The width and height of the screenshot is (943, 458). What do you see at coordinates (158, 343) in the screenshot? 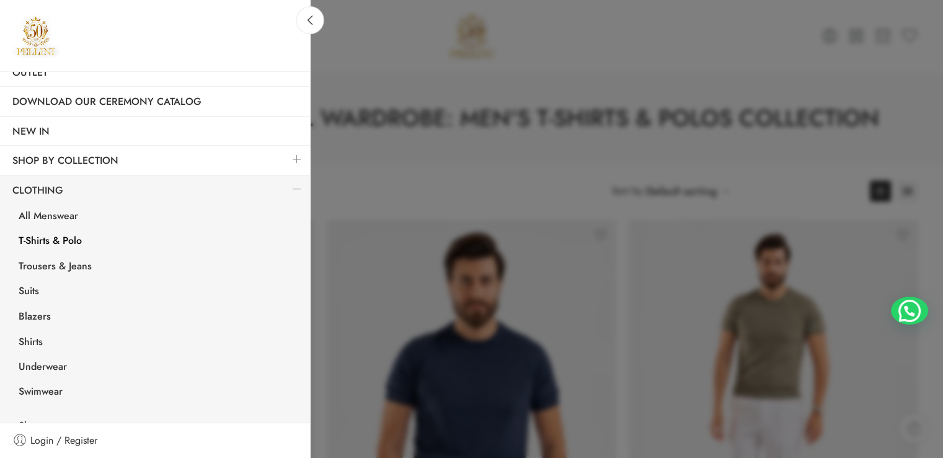
I see `a: Shirts` at bounding box center [158, 343].